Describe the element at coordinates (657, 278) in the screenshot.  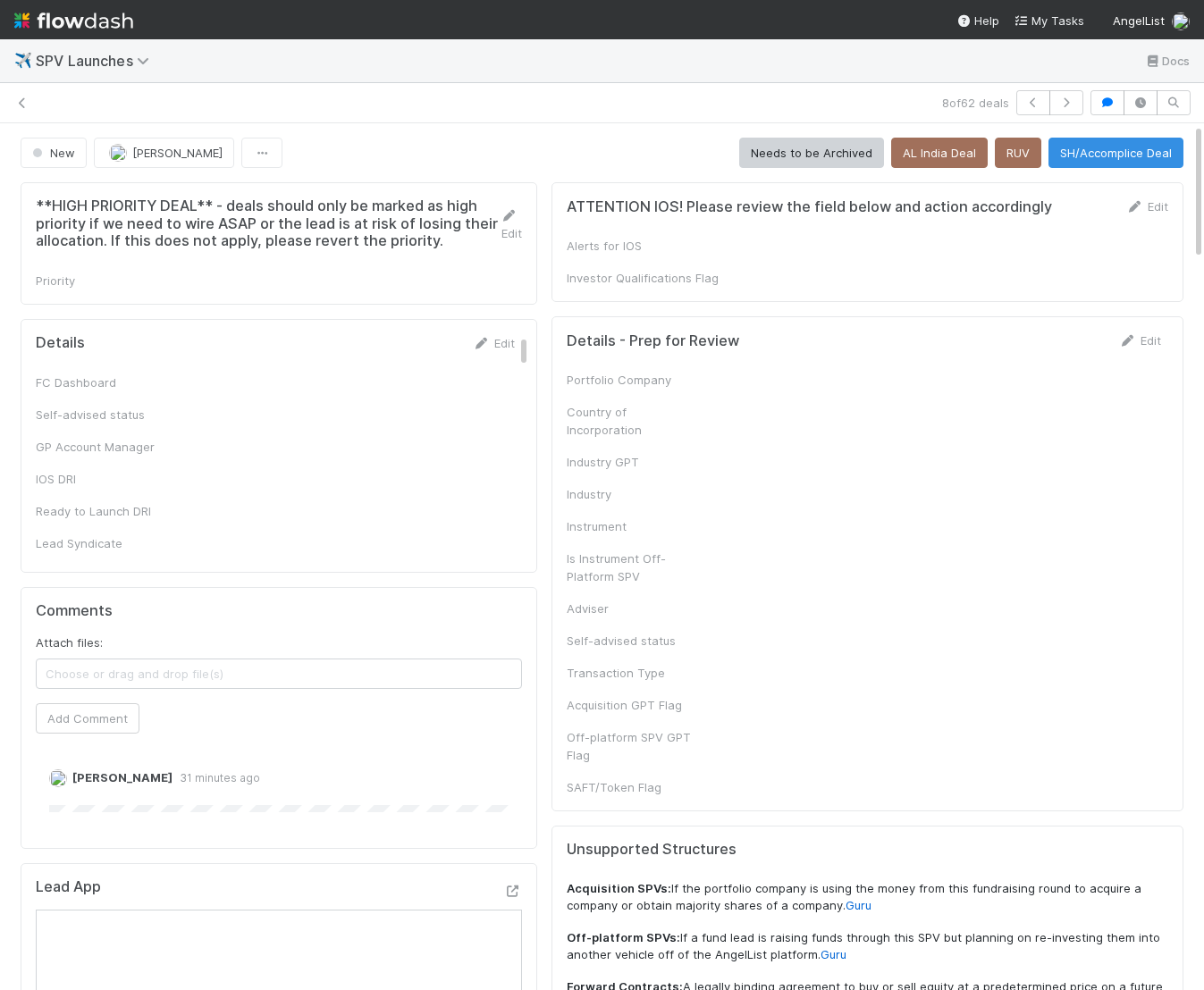
I see `div: Investor Qualifications Flag` at that location.